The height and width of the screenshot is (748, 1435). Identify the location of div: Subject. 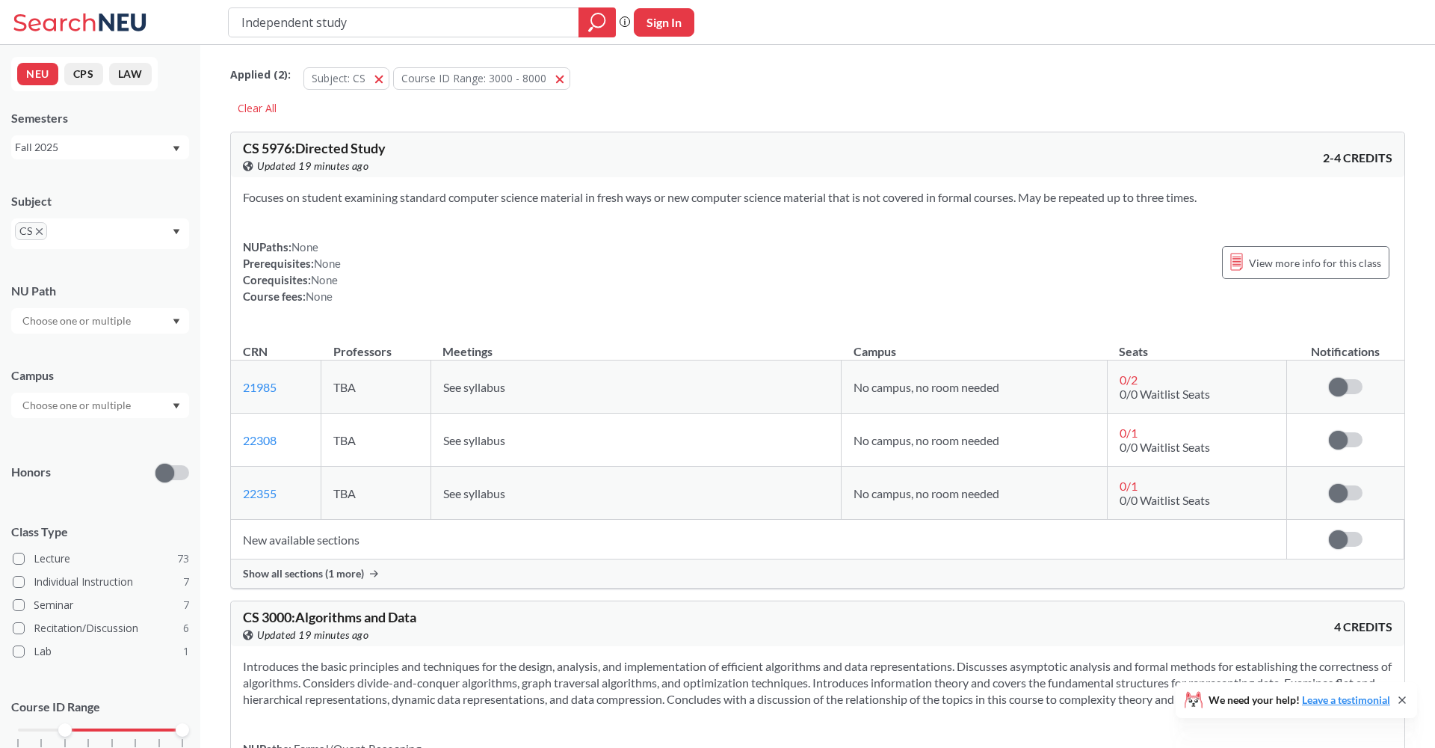
(100, 201).